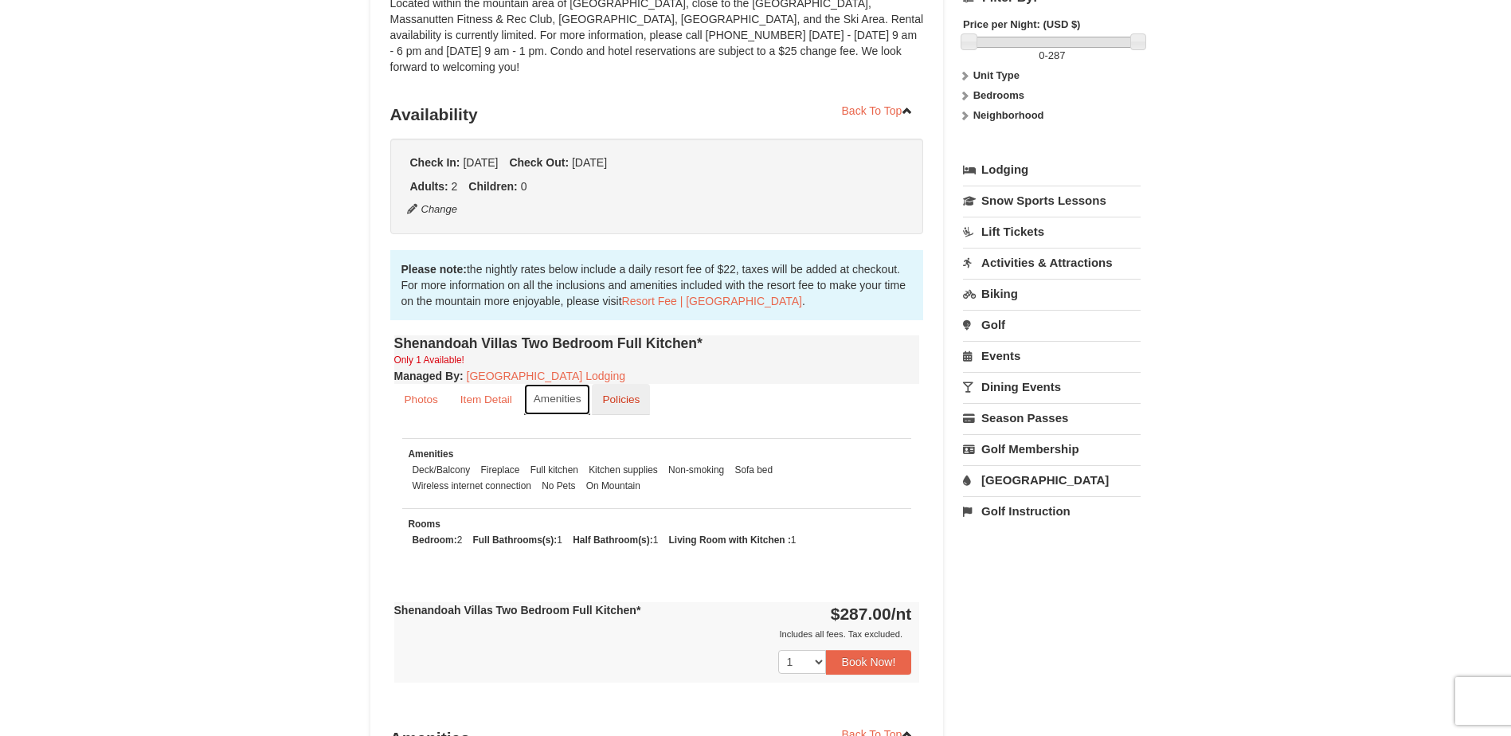  I want to click on strong: Full Bathrooms(s):, so click(515, 540).